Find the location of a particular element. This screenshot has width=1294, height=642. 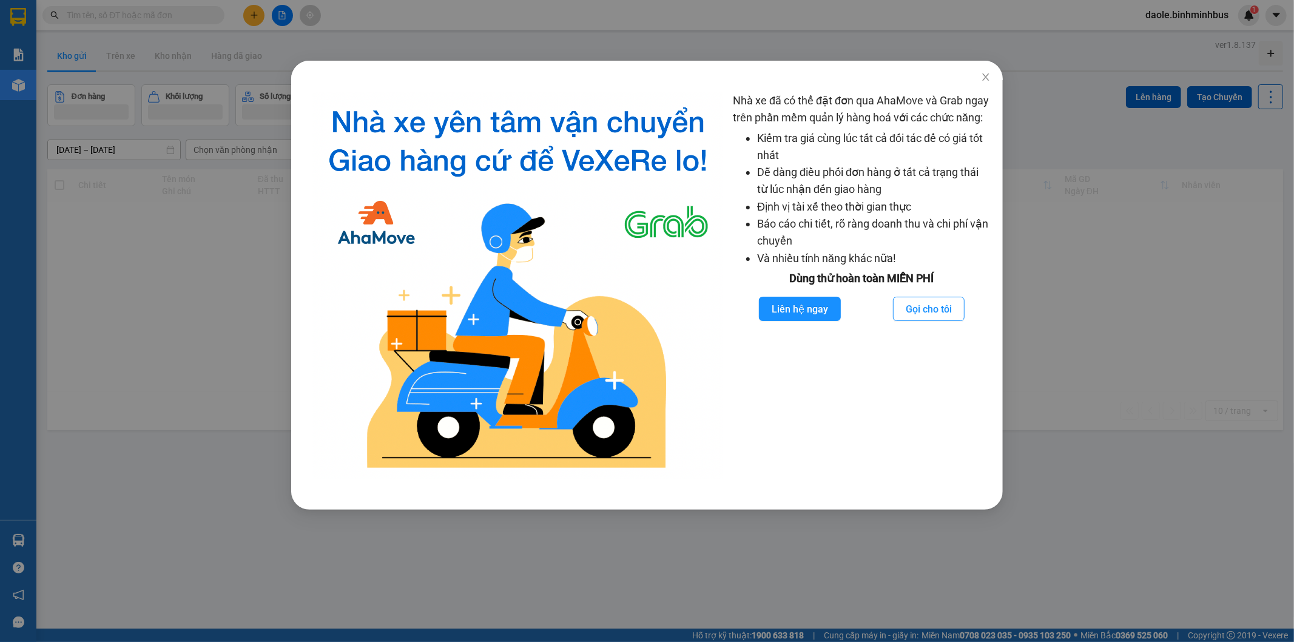

button: Close is located at coordinates (986, 78).